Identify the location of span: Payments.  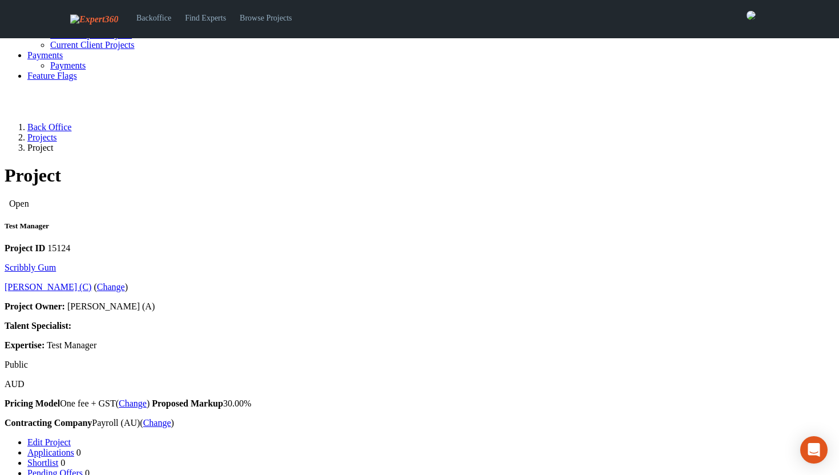
(45, 55).